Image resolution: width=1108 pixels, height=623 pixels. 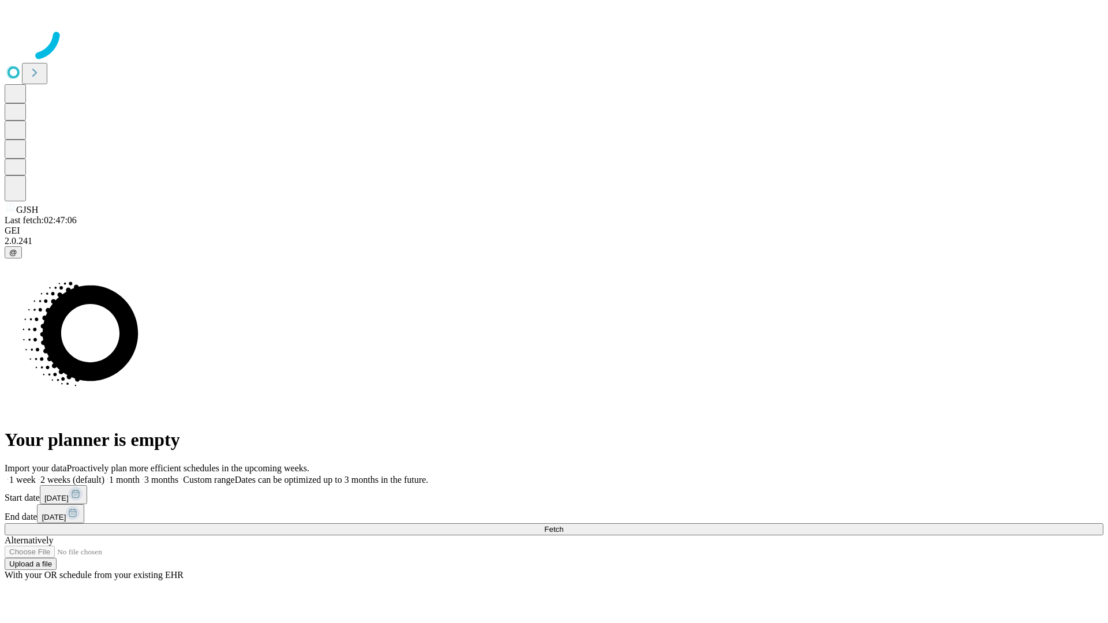 I want to click on div: 2.0.241, so click(x=554, y=241).